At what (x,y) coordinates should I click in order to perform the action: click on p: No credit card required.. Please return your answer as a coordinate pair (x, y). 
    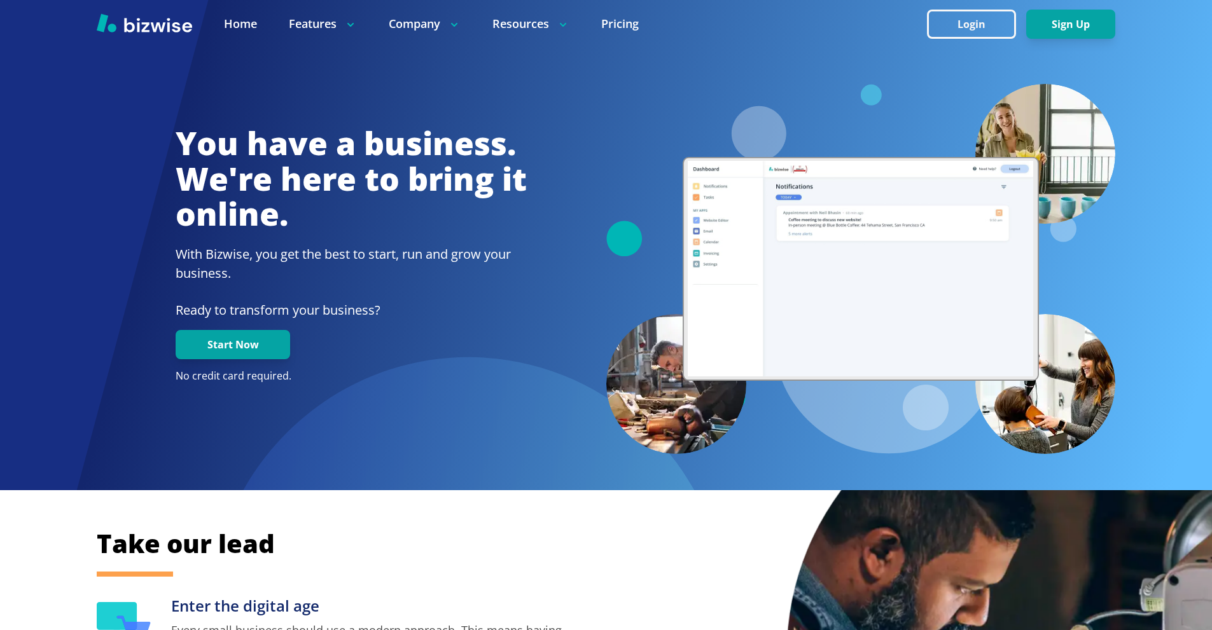
    Looking at the image, I should click on (351, 377).